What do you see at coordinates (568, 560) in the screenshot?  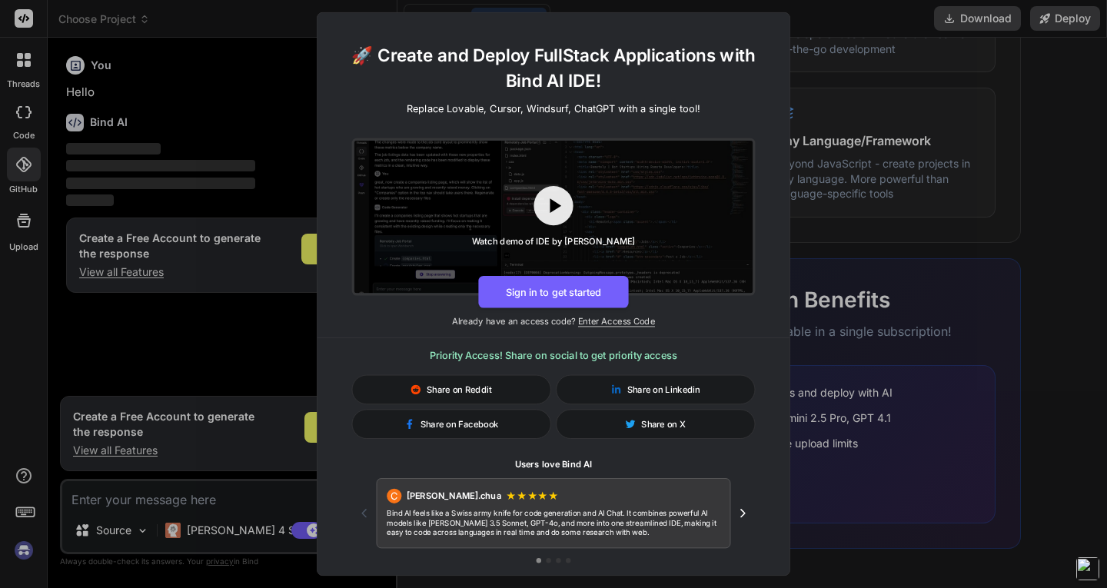 I see `button: Go to testimonial 4` at bounding box center [568, 560].